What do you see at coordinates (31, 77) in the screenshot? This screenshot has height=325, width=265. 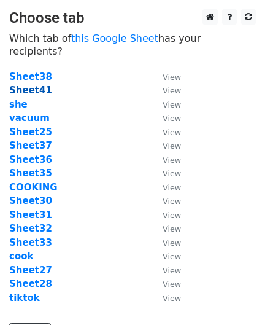 I see `a: Sheet38` at bounding box center [31, 77].